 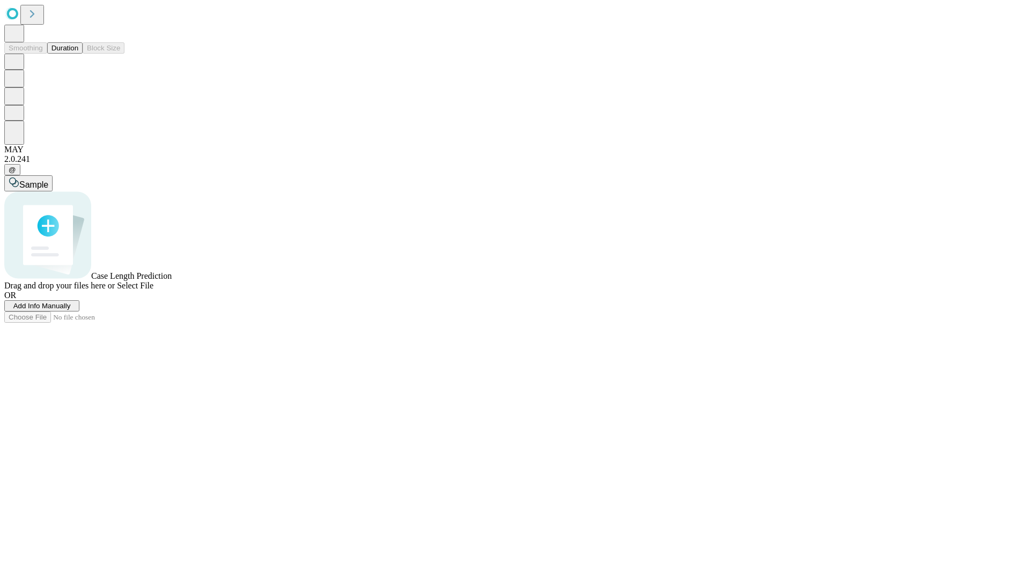 I want to click on div: MAY, so click(x=515, y=150).